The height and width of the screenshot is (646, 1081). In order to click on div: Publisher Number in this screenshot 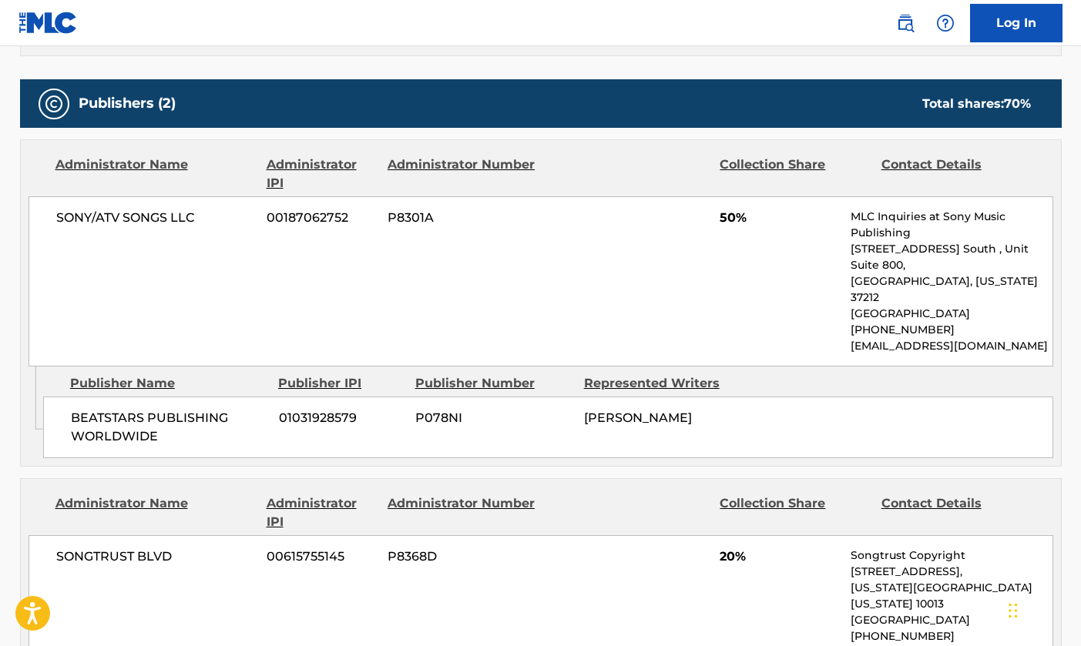, I will do `click(494, 384)`.